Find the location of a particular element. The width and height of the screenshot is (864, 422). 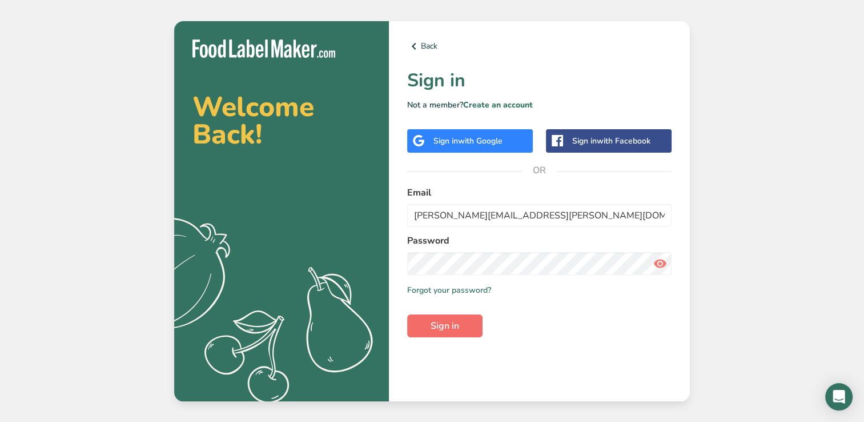

a: Back is located at coordinates (539, 46).